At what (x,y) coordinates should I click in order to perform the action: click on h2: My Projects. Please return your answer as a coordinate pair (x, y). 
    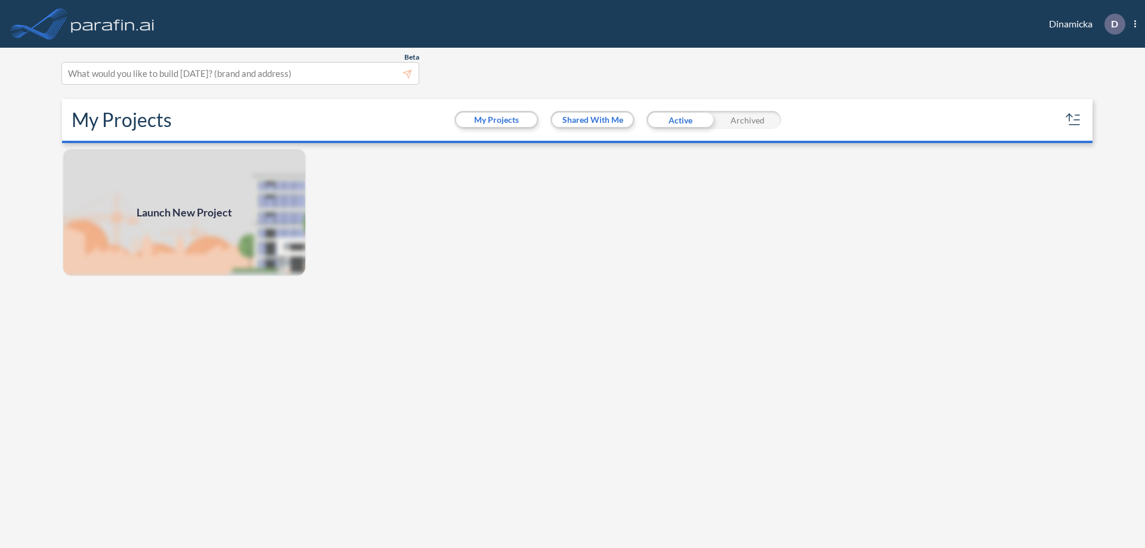
    Looking at the image, I should click on (122, 120).